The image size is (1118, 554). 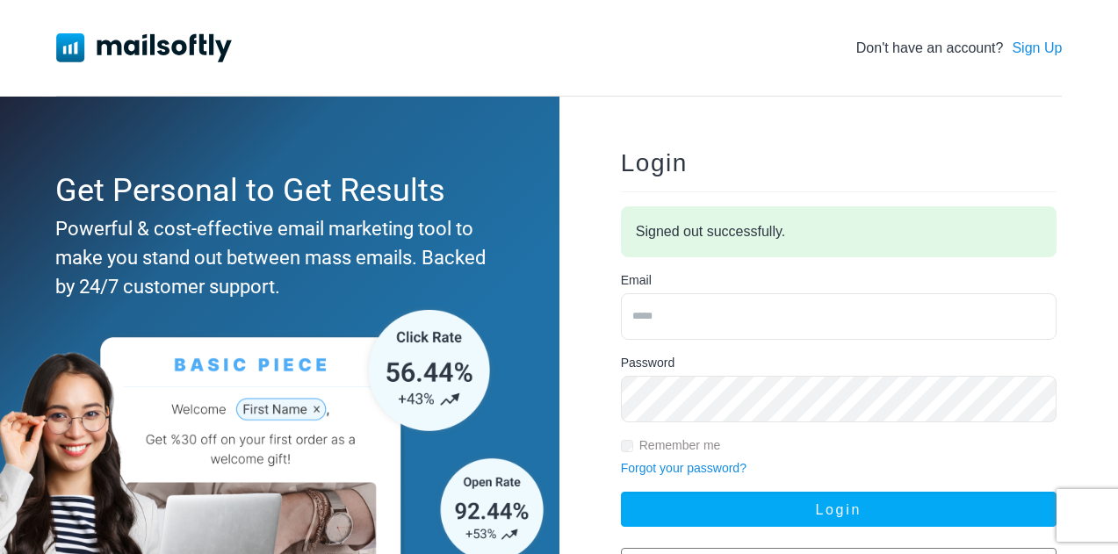 I want to click on button: Login, so click(x=839, y=509).